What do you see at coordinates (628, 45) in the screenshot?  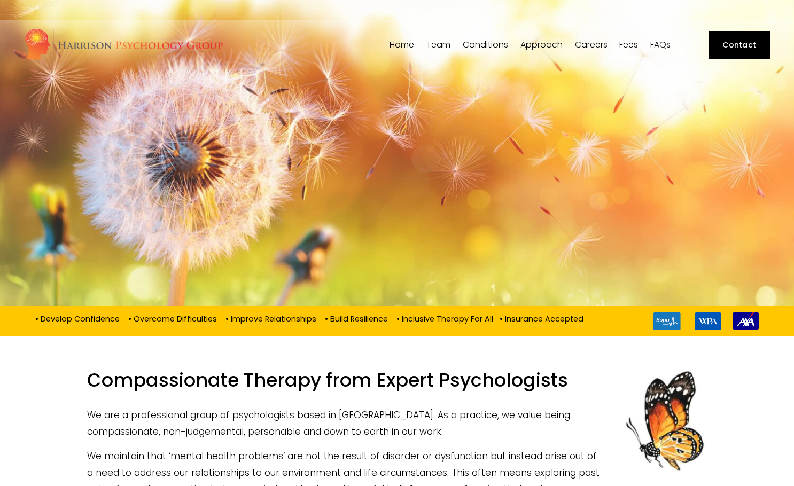 I see `a: Fees` at bounding box center [628, 45].